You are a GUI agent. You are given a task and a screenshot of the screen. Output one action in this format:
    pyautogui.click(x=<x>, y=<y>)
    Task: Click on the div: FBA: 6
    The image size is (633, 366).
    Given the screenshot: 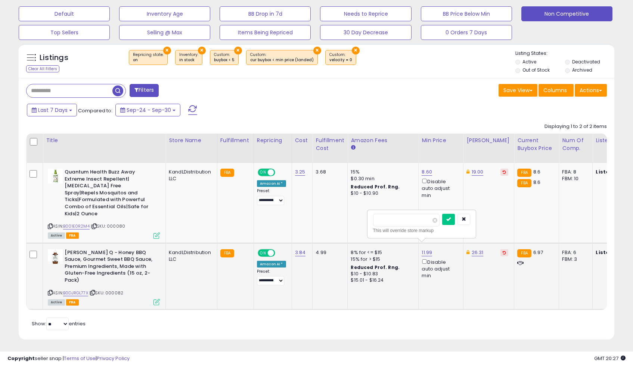 What is the action you would take?
    pyautogui.click(x=575, y=253)
    